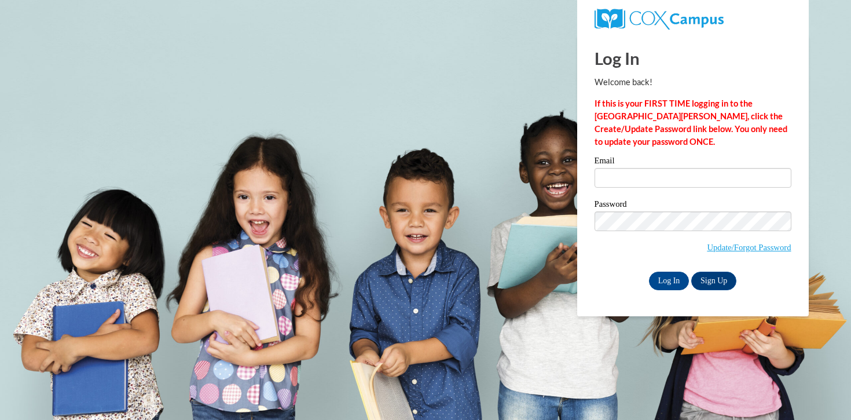 This screenshot has width=851, height=420. I want to click on a: Update/Forgot Password, so click(749, 247).